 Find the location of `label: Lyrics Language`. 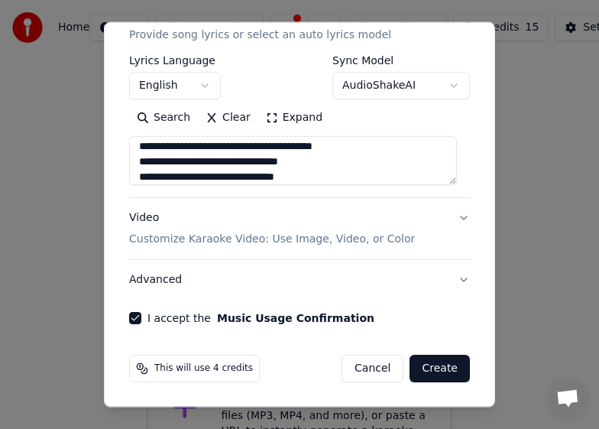

label: Lyrics Language is located at coordinates (175, 60).